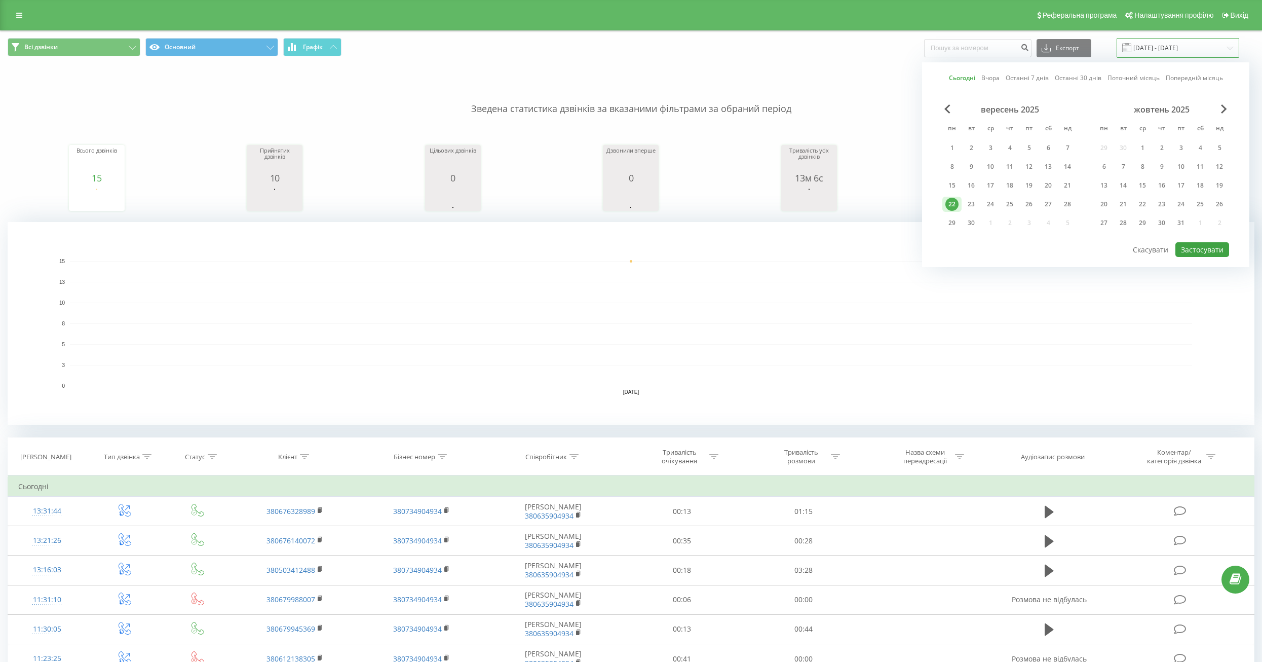  Describe the element at coordinates (1123, 167) in the screenshot. I see `div: 7` at that location.